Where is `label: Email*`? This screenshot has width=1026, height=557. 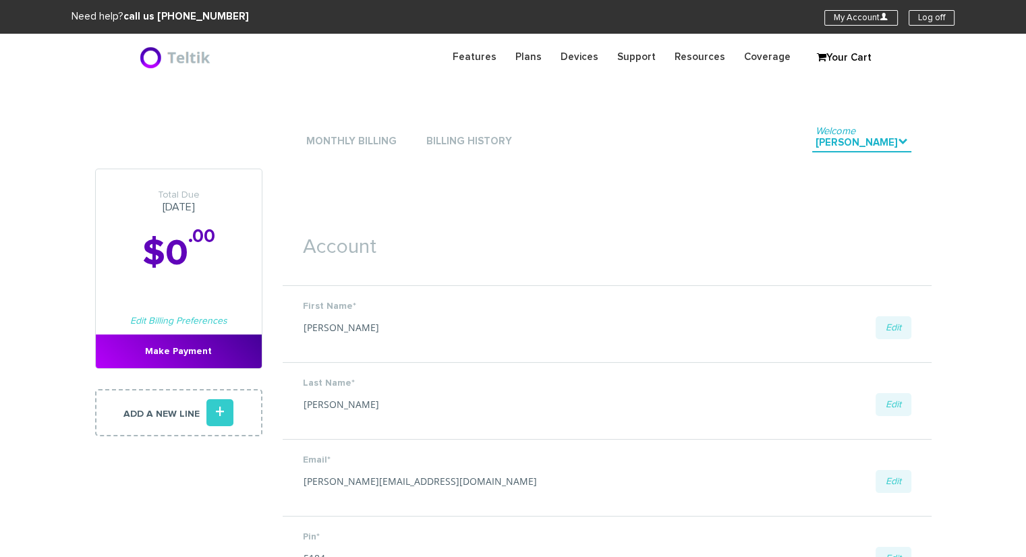 label: Email* is located at coordinates (607, 460).